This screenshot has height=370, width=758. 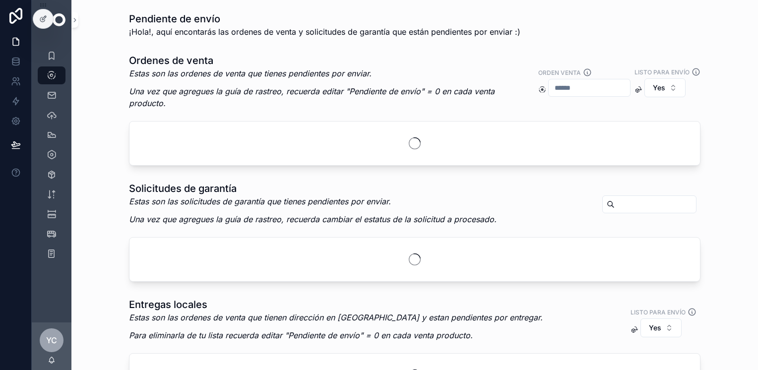 What do you see at coordinates (312, 219) in the screenshot?
I see `em: Una vez que agregues la guía de rastreo, recuerda cambiar el estatus de la solicitud a procesado.` at bounding box center [312, 219].